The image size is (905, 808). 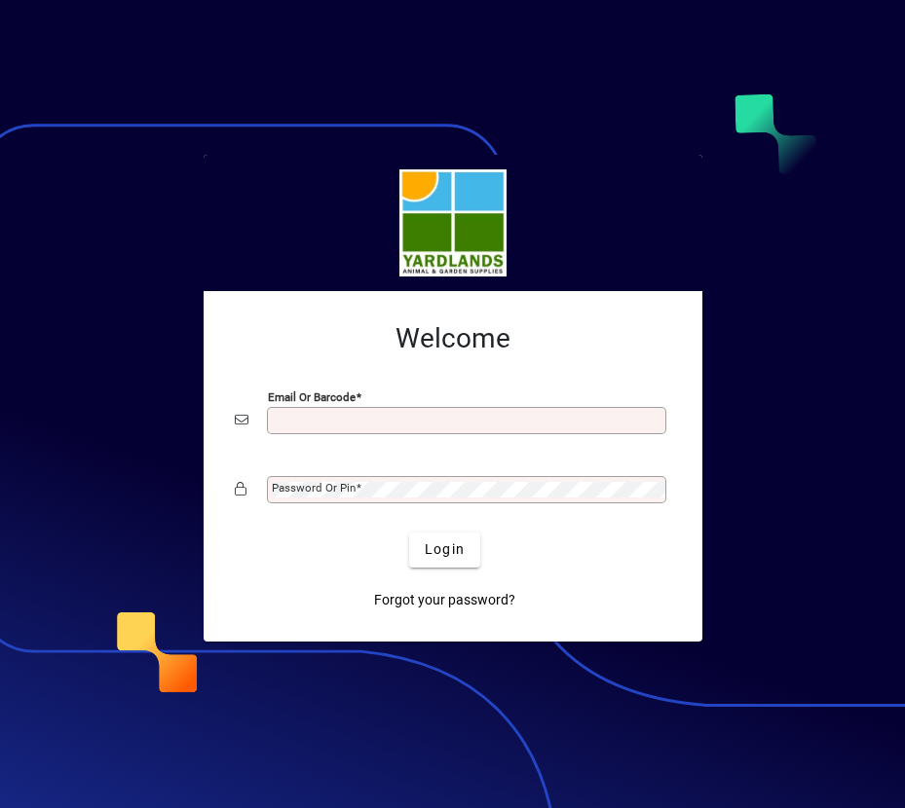 What do you see at coordinates (444, 549) in the screenshot?
I see `span: Login` at bounding box center [444, 549].